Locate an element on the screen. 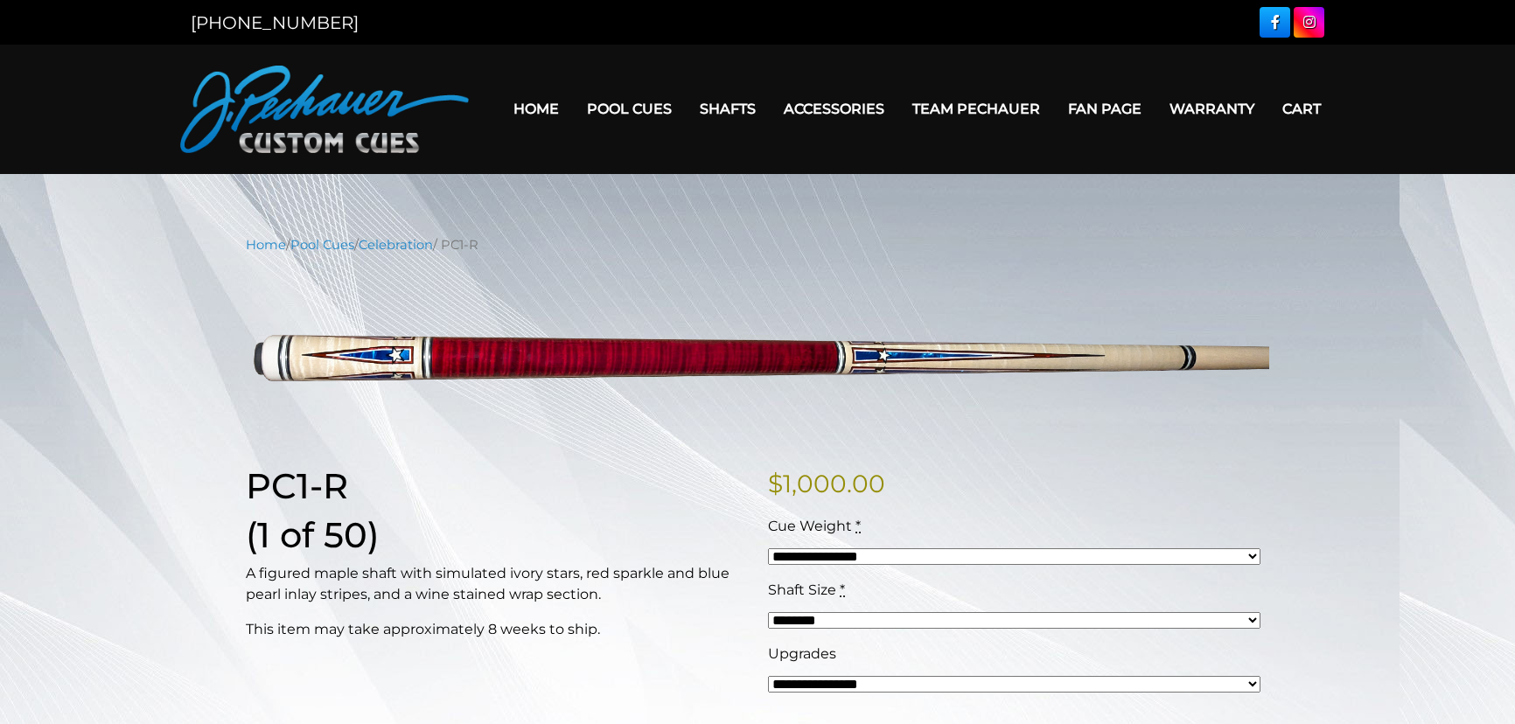  span: Upgrades is located at coordinates (802, 653).